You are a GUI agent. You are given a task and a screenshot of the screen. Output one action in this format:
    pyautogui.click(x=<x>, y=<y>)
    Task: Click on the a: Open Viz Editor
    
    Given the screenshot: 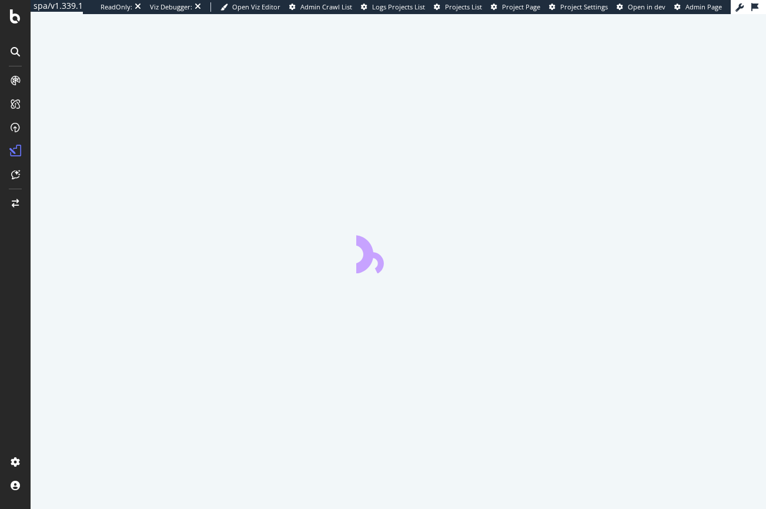 What is the action you would take?
    pyautogui.click(x=251, y=7)
    